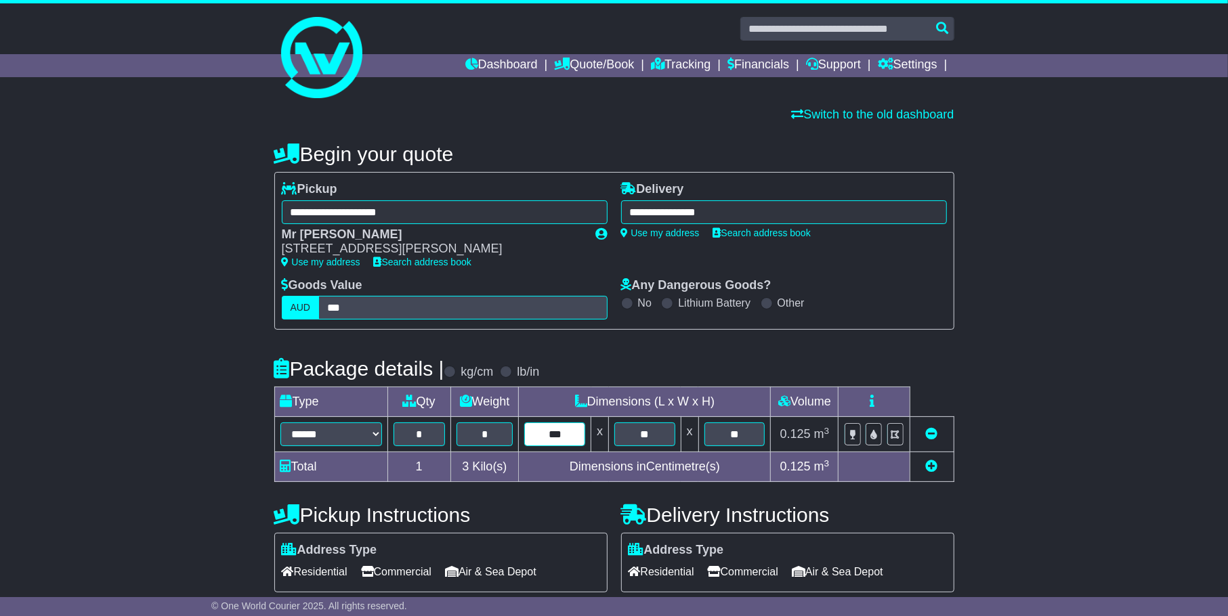 Image resolution: width=1228 pixels, height=616 pixels. What do you see at coordinates (309, 606) in the screenshot?
I see `span: © One World Courier 2025. All rights reserved.` at bounding box center [309, 606].